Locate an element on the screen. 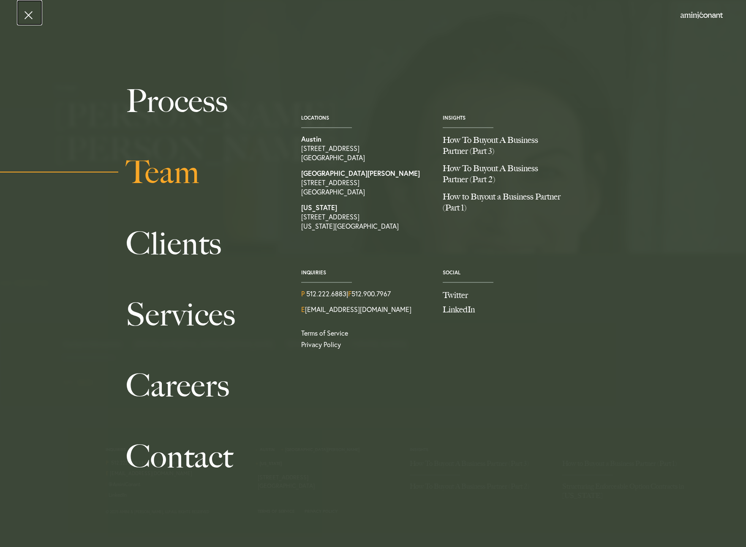 This screenshot has width=746, height=547. a: Follow us on Twitter is located at coordinates (507, 295).